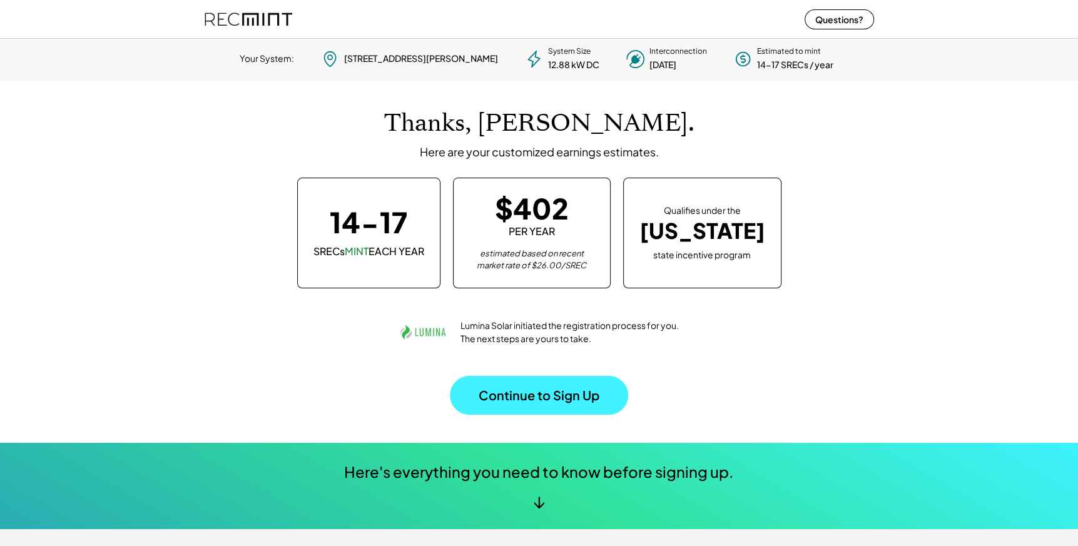 This screenshot has width=1078, height=546. Describe the element at coordinates (267, 59) in the screenshot. I see `div: Your System:` at that location.